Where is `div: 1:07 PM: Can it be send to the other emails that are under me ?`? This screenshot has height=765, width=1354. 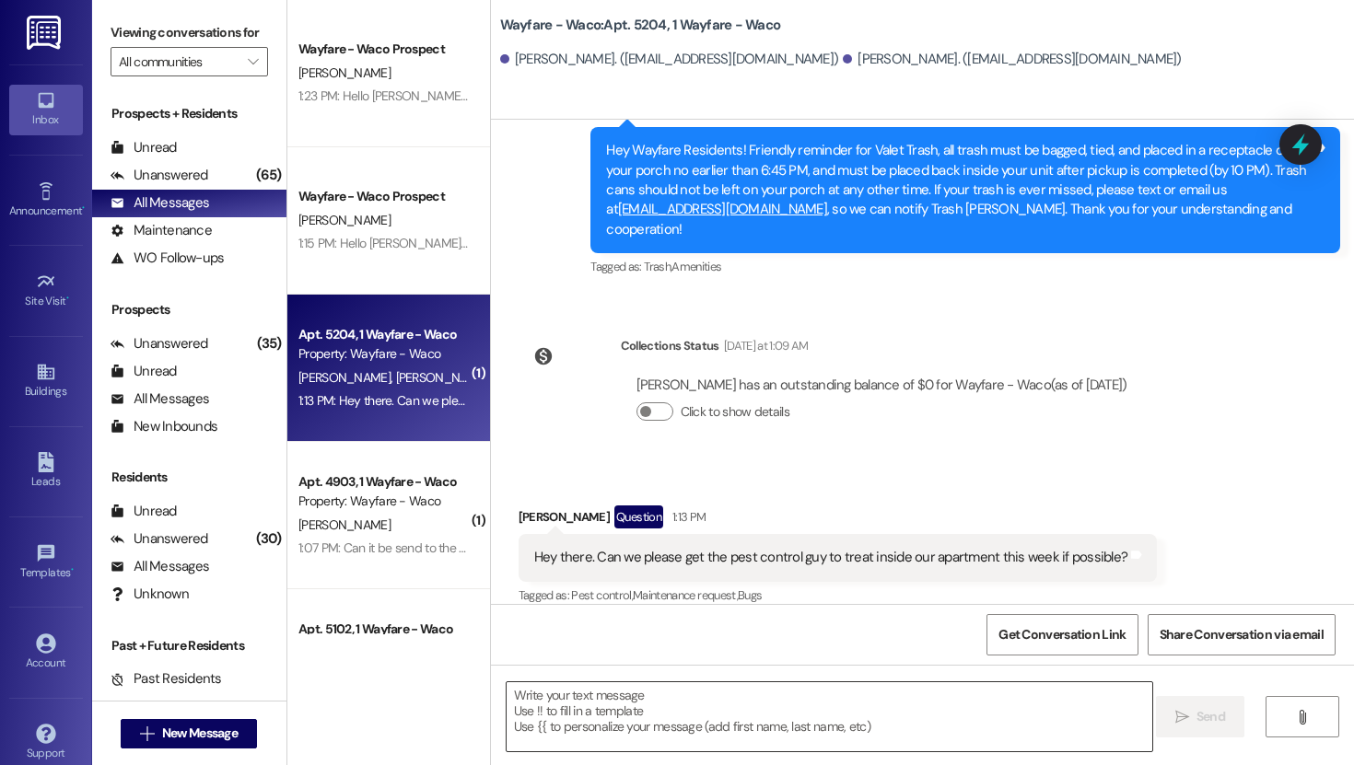 div: 1:07 PM: Can it be send to the other emails that are under me ? is located at coordinates (465, 548).